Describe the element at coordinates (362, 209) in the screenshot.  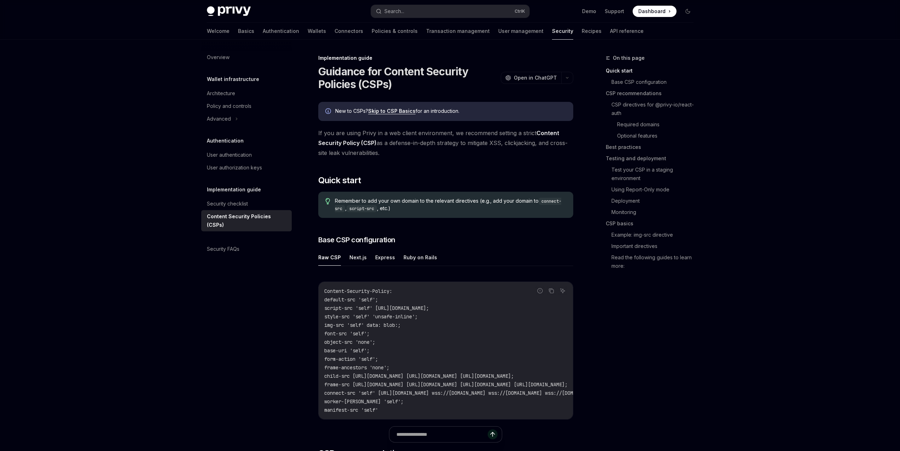
I see `code: script-src` at that location.